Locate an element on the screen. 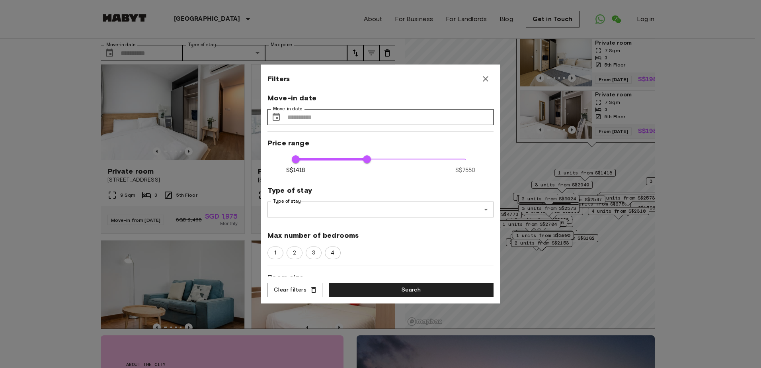 This screenshot has height=368, width=761. span: Price range is located at coordinates (381, 143).